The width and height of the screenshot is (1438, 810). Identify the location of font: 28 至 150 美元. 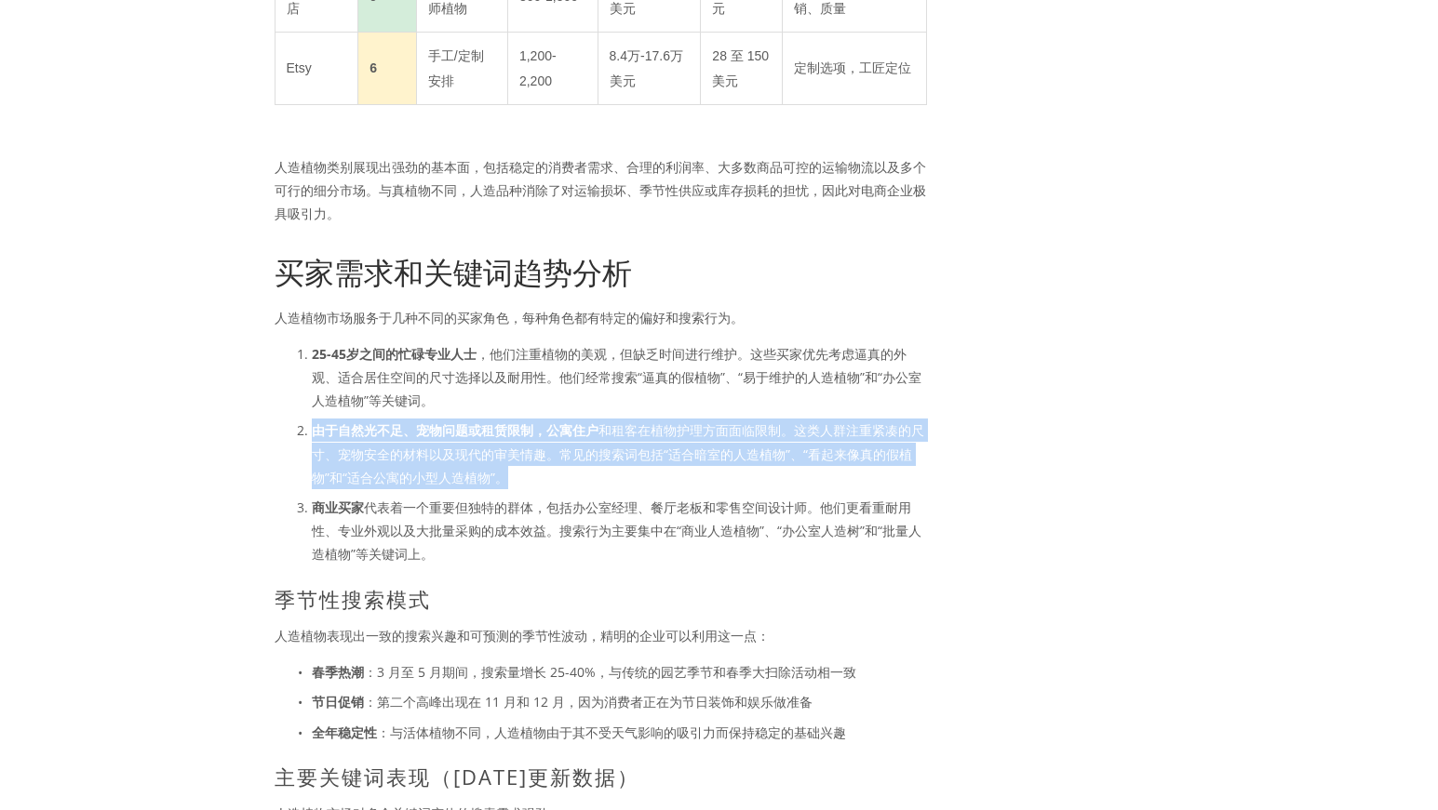
(740, 68).